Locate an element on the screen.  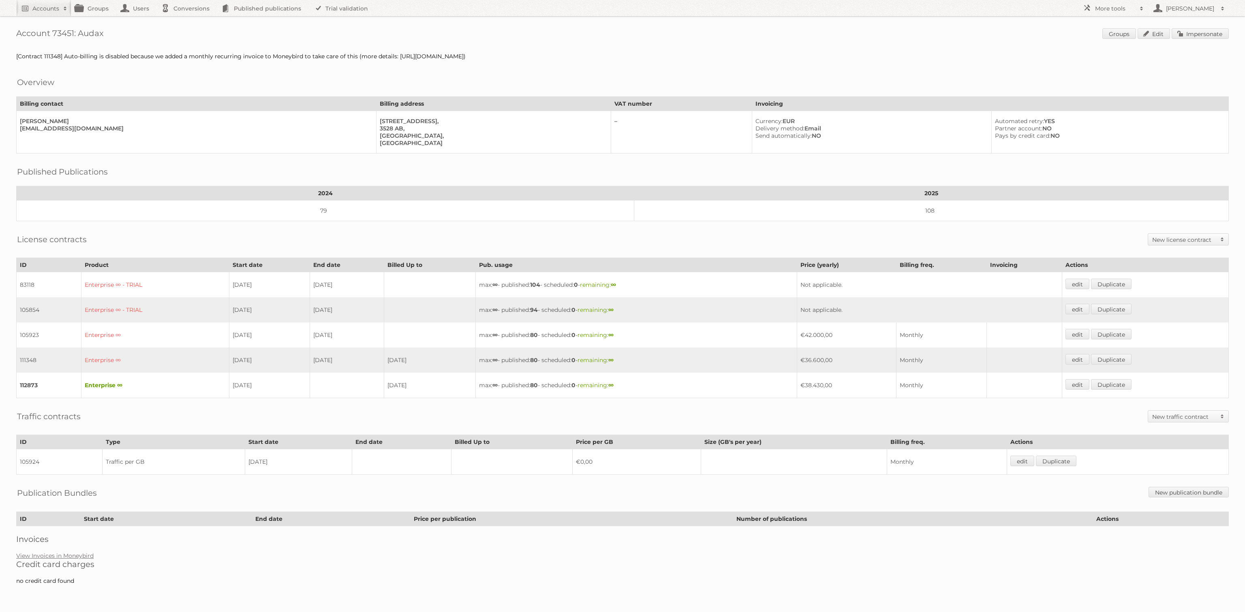
strong: 104 is located at coordinates (535, 285).